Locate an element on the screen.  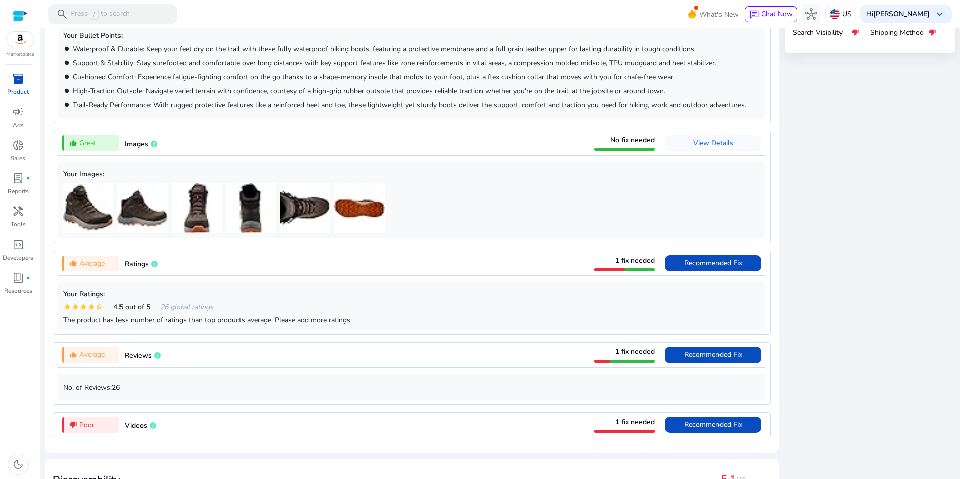
span: handyman is located at coordinates (18, 211).